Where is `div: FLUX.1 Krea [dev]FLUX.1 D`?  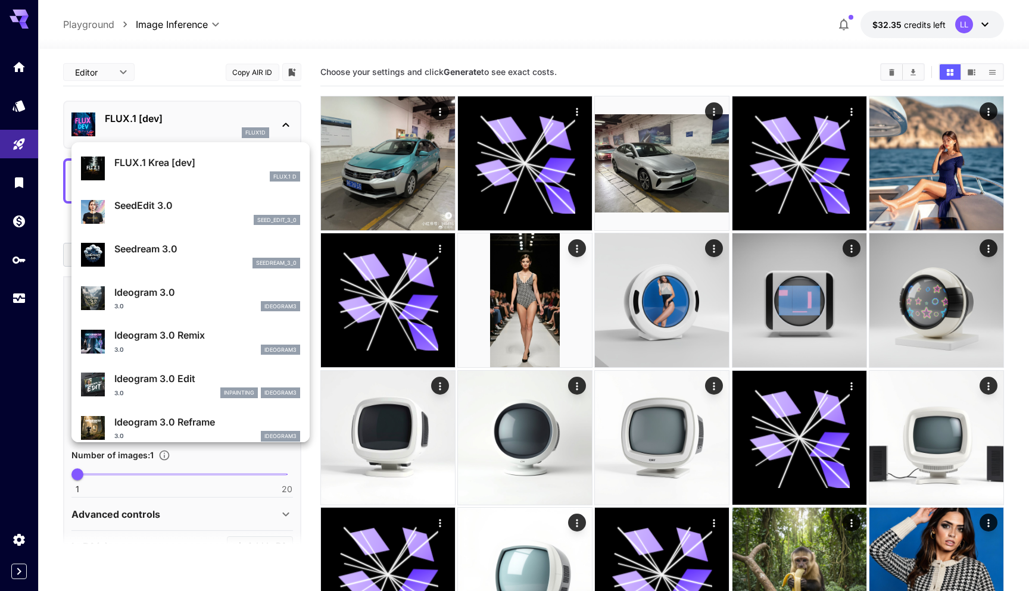 div: FLUX.1 Krea [dev]FLUX.1 D is located at coordinates (191, 169).